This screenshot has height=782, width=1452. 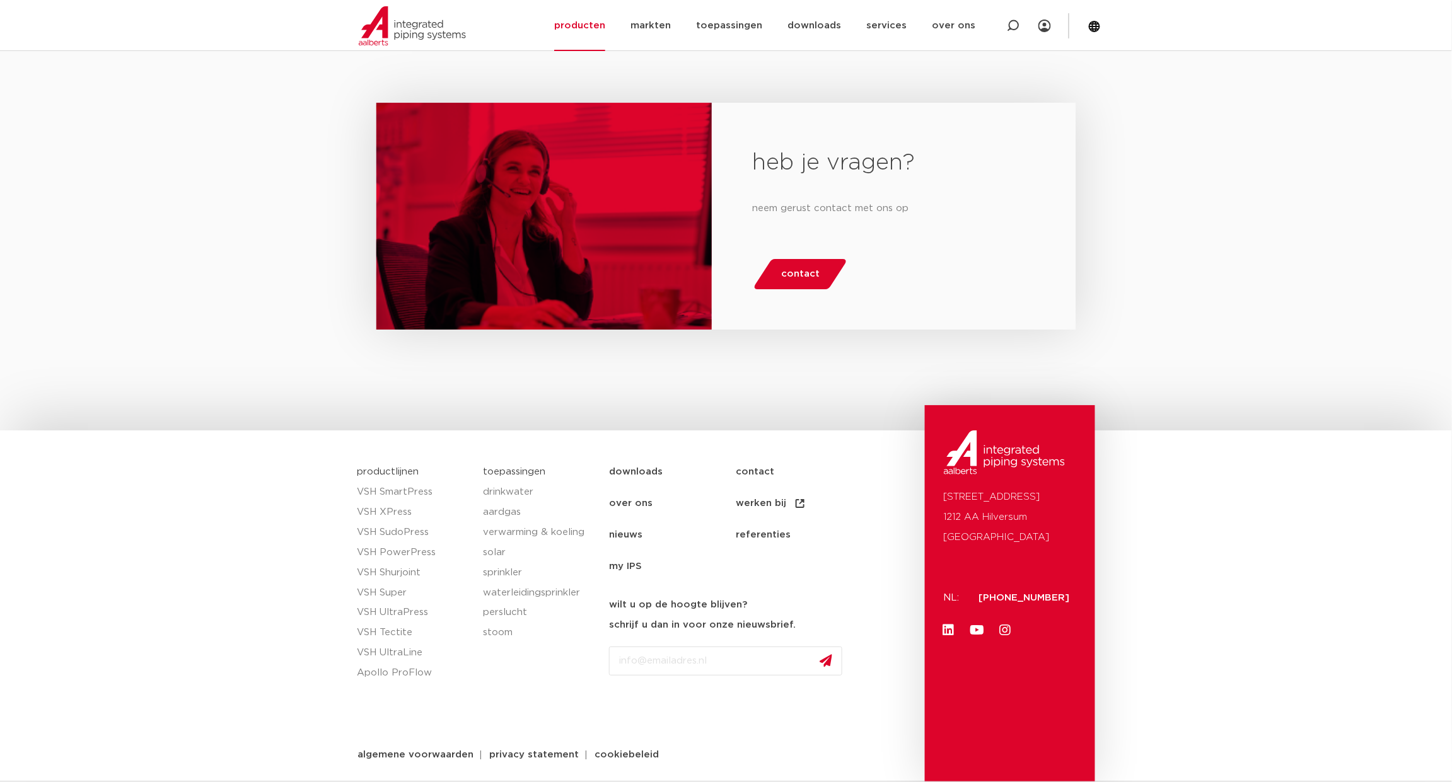 I want to click on a: werken bij, so click(x=799, y=504).